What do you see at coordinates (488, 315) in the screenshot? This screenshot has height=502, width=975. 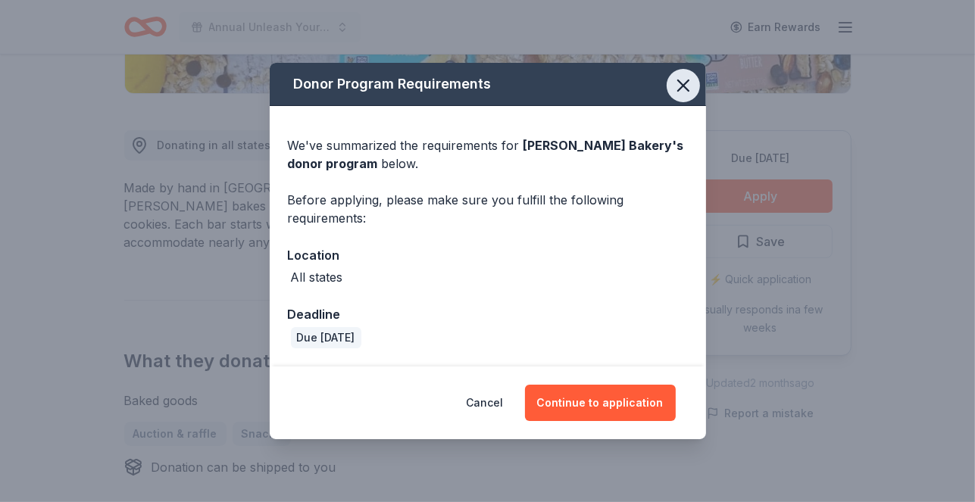 I see `div: Deadline` at bounding box center [488, 315].